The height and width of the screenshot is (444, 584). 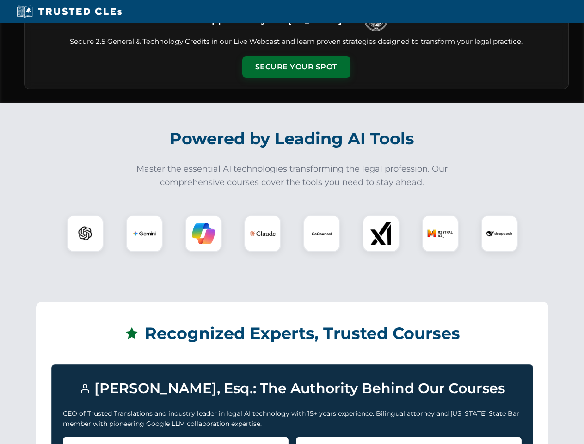 What do you see at coordinates (262, 233) in the screenshot?
I see `div: Claude` at bounding box center [262, 233].